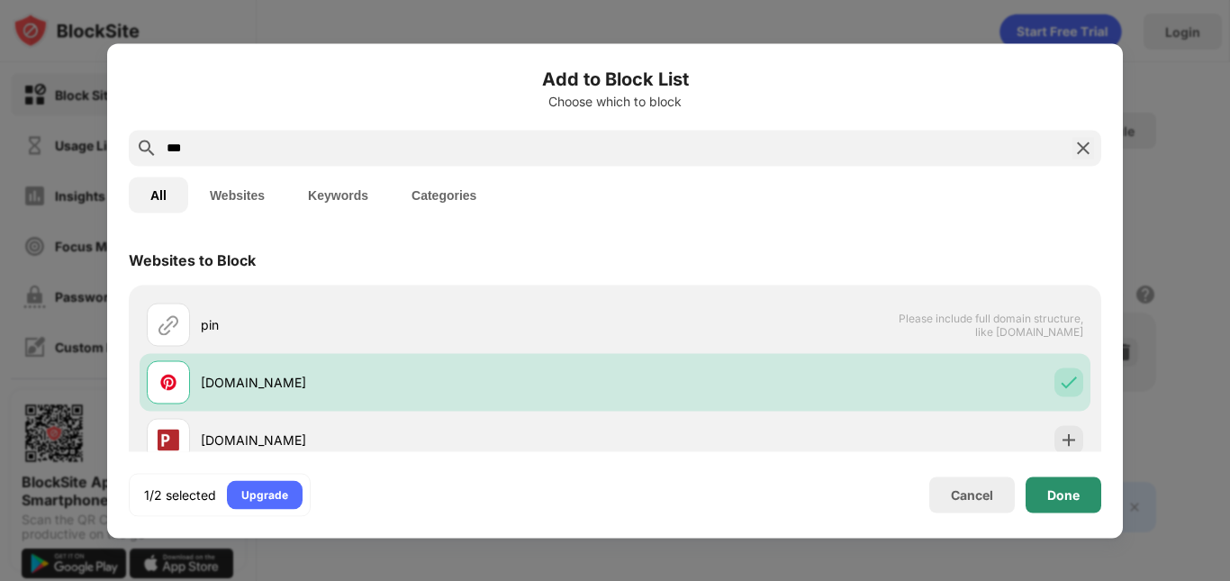  Describe the element at coordinates (147, 148) in the screenshot. I see `img: search.svg` at that location.